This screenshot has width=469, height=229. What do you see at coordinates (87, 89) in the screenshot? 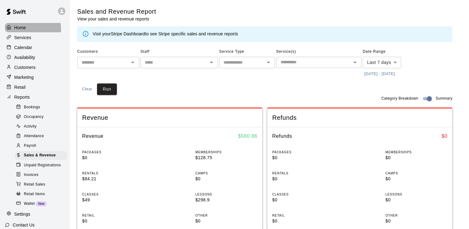
I see `button: Clear` at bounding box center [87, 89].